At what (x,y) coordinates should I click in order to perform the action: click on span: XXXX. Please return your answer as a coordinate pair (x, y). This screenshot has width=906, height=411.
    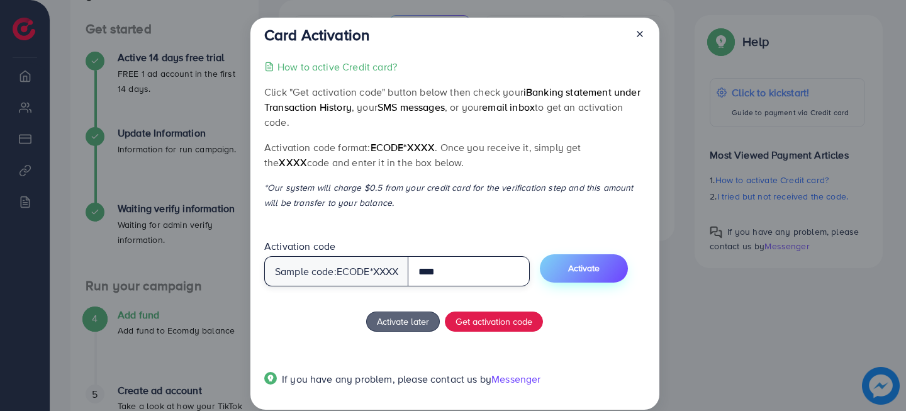
    Looking at the image, I should click on (293, 162).